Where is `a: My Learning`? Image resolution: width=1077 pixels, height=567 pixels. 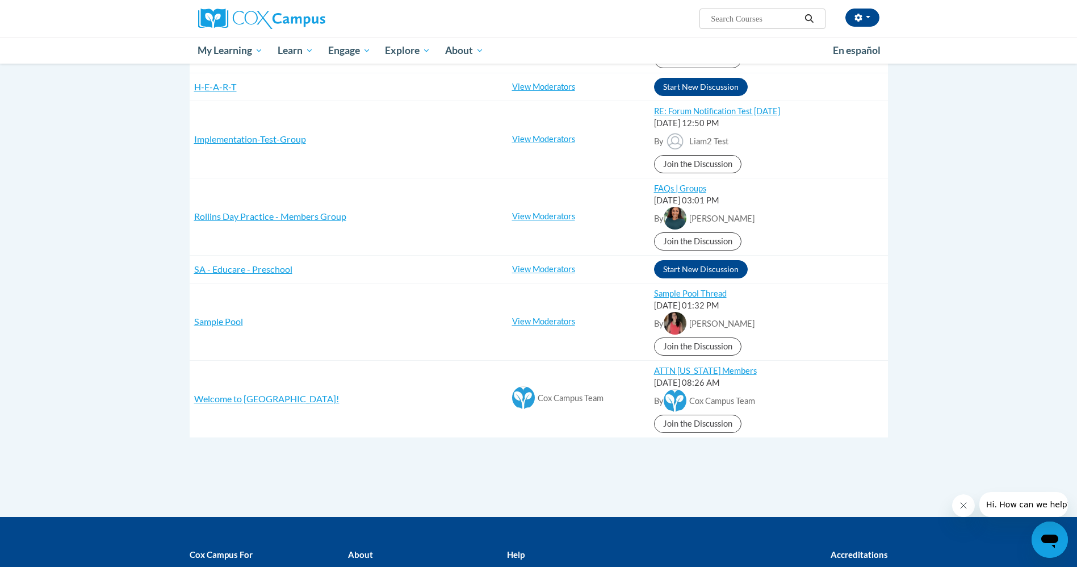
a: My Learning is located at coordinates (230, 51).